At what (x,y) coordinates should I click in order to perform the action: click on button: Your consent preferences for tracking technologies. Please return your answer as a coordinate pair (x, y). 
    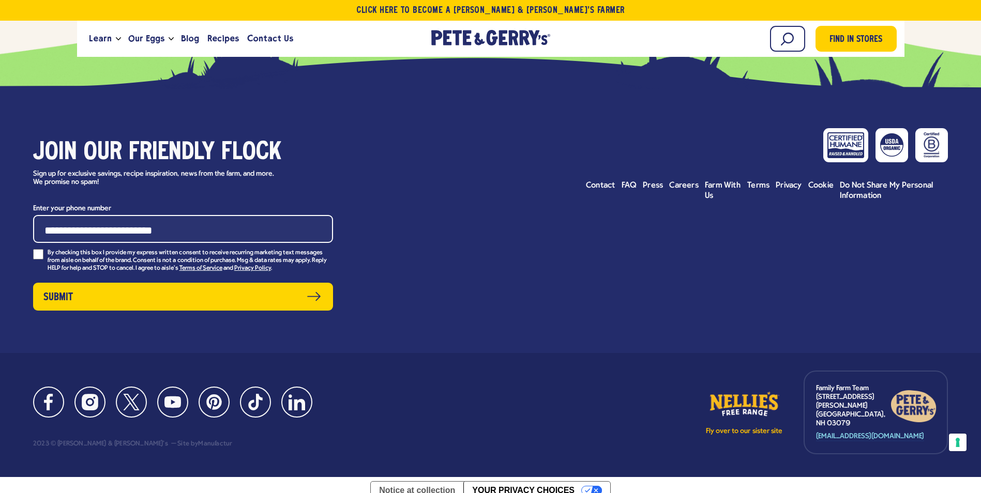
    Looking at the image, I should click on (958, 443).